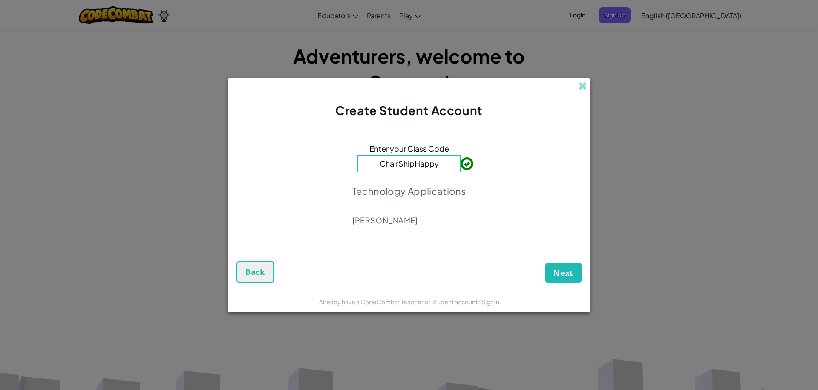 The height and width of the screenshot is (390, 818). What do you see at coordinates (409, 148) in the screenshot?
I see `span: Enter your Class Code` at bounding box center [409, 148].